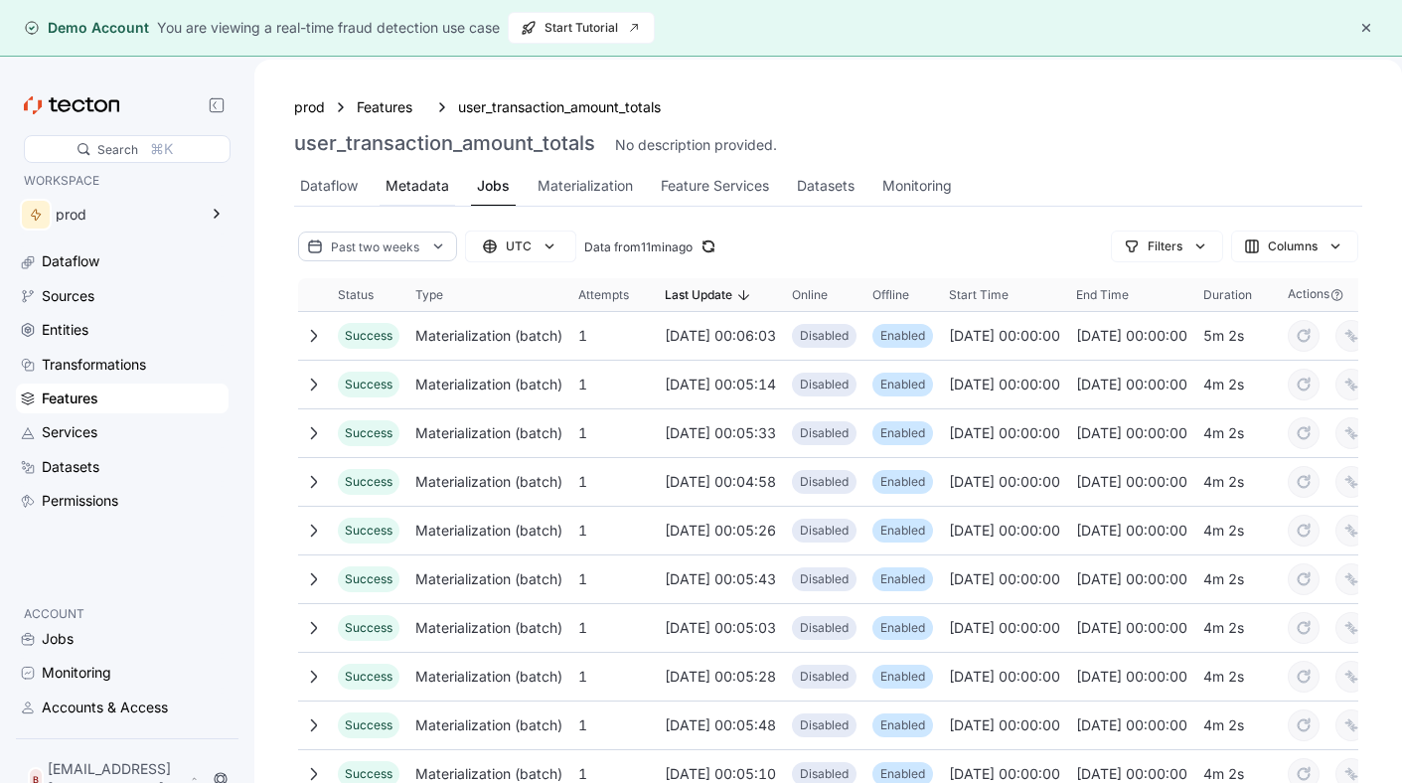  Describe the element at coordinates (68, 296) in the screenshot. I see `div: Sources` at that location.